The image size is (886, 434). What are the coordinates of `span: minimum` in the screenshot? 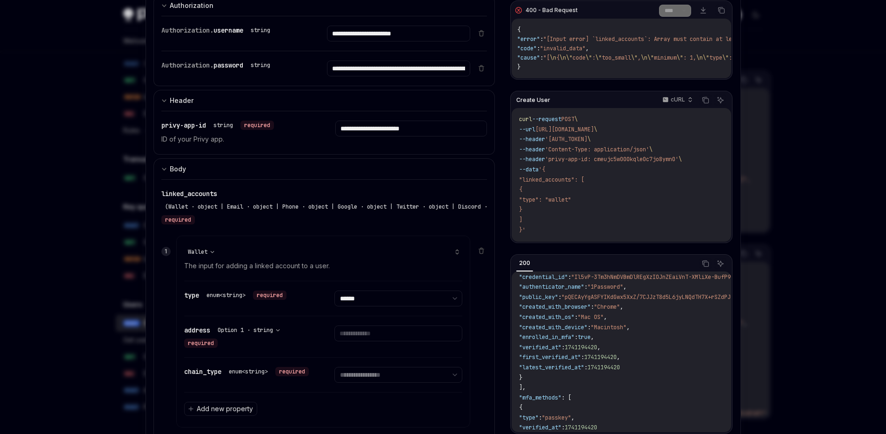 It's located at (665, 58).